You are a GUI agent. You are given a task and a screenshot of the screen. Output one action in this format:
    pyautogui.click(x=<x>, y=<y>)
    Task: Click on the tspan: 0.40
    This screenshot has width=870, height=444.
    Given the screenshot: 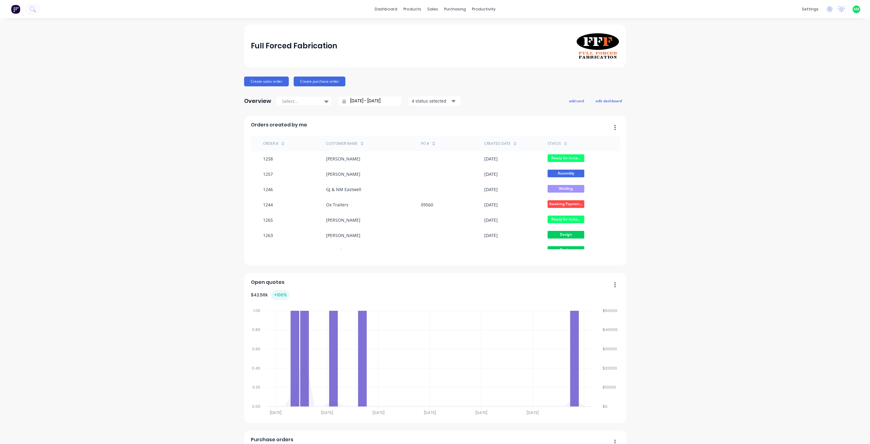 What is the action you would take?
    pyautogui.click(x=256, y=368)
    